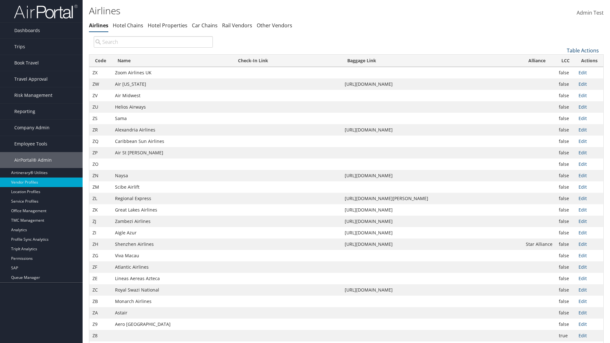 This screenshot has height=343, width=610. I want to click on td: ZX, so click(100, 73).